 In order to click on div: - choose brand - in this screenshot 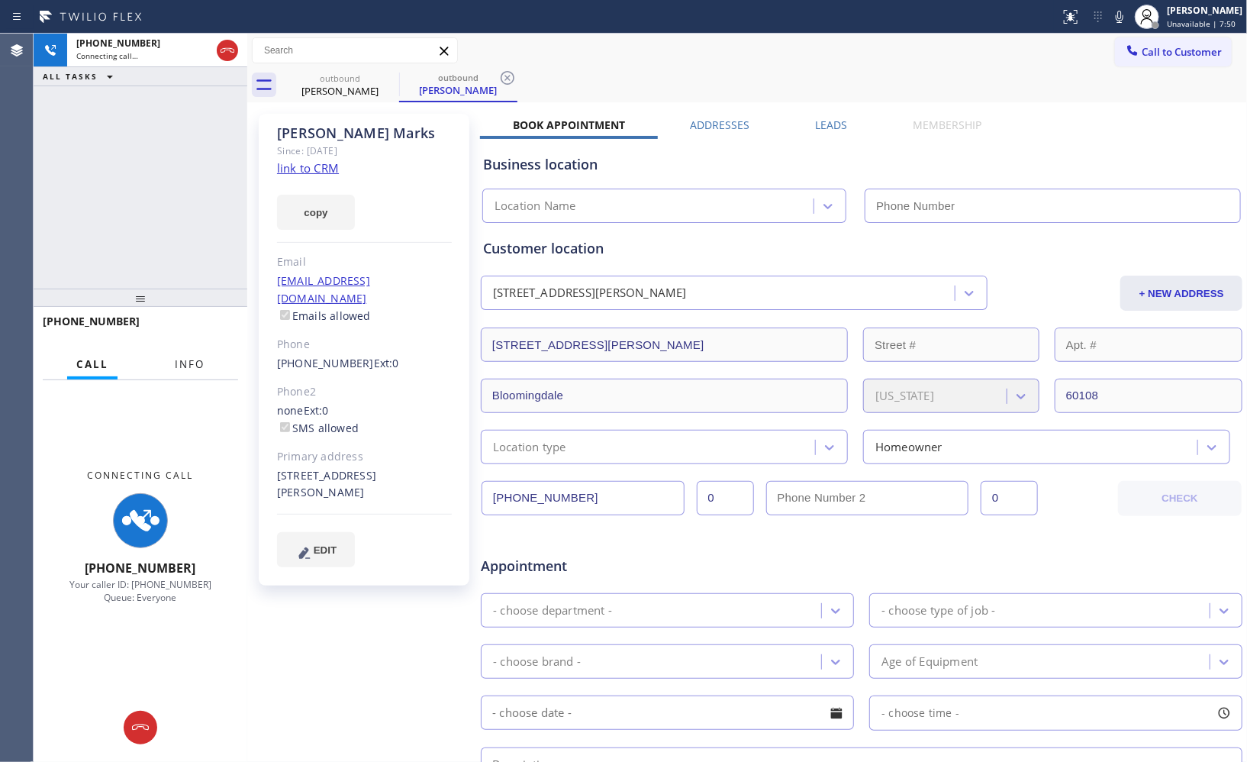, I will do `click(537, 661)`.